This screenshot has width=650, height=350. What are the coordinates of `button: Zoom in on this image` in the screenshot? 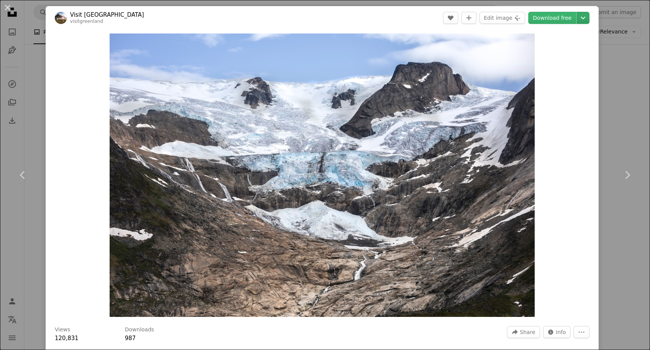 It's located at (322, 175).